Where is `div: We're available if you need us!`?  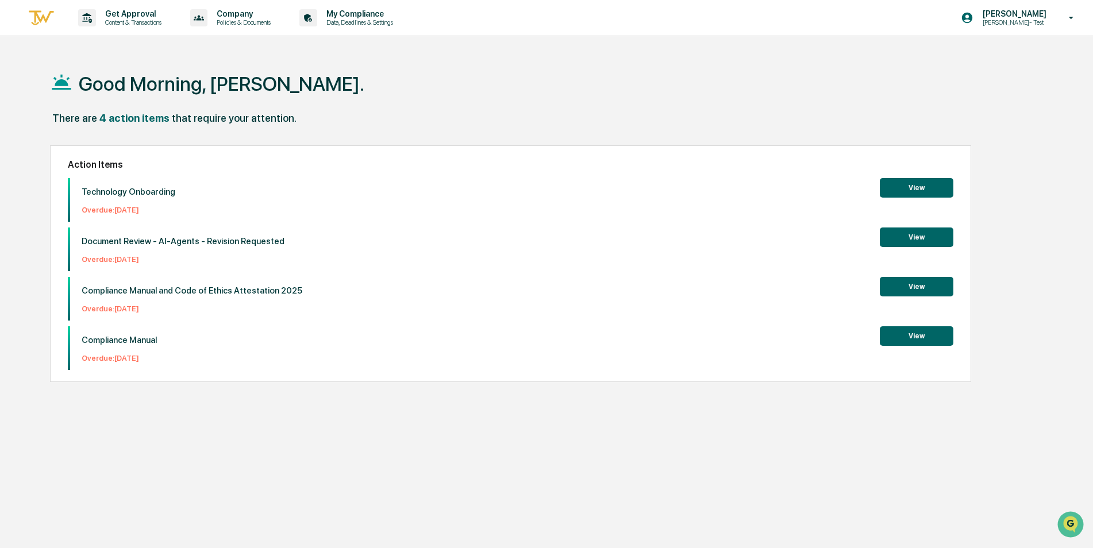 div: We're available if you need us! is located at coordinates (92, 104).